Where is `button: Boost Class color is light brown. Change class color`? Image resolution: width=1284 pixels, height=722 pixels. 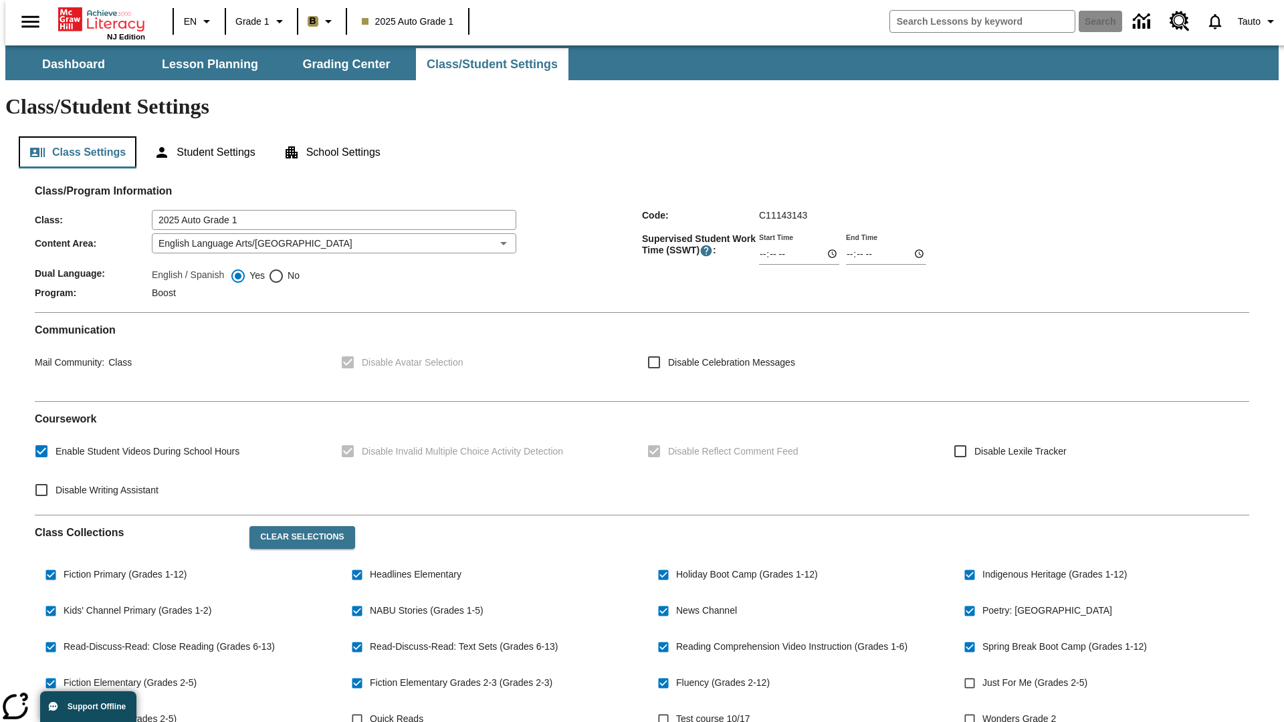 button: Boost Class color is light brown. Change class color is located at coordinates (322, 21).